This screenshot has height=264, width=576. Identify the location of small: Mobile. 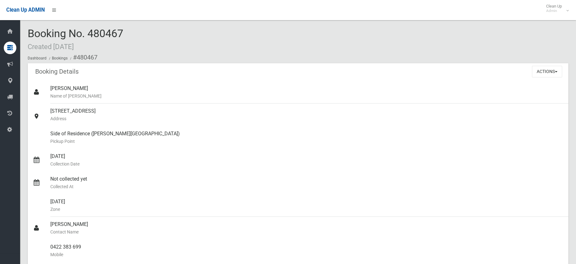
(307, 254).